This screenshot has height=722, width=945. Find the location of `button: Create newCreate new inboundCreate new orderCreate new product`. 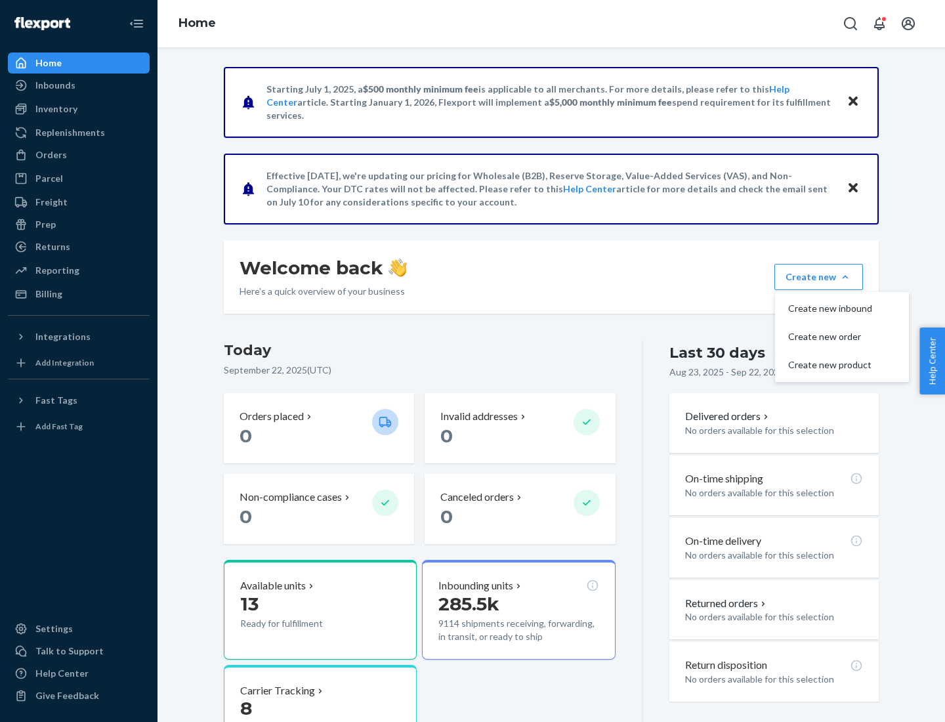

button: Create newCreate new inboundCreate new orderCreate new product is located at coordinates (819, 277).